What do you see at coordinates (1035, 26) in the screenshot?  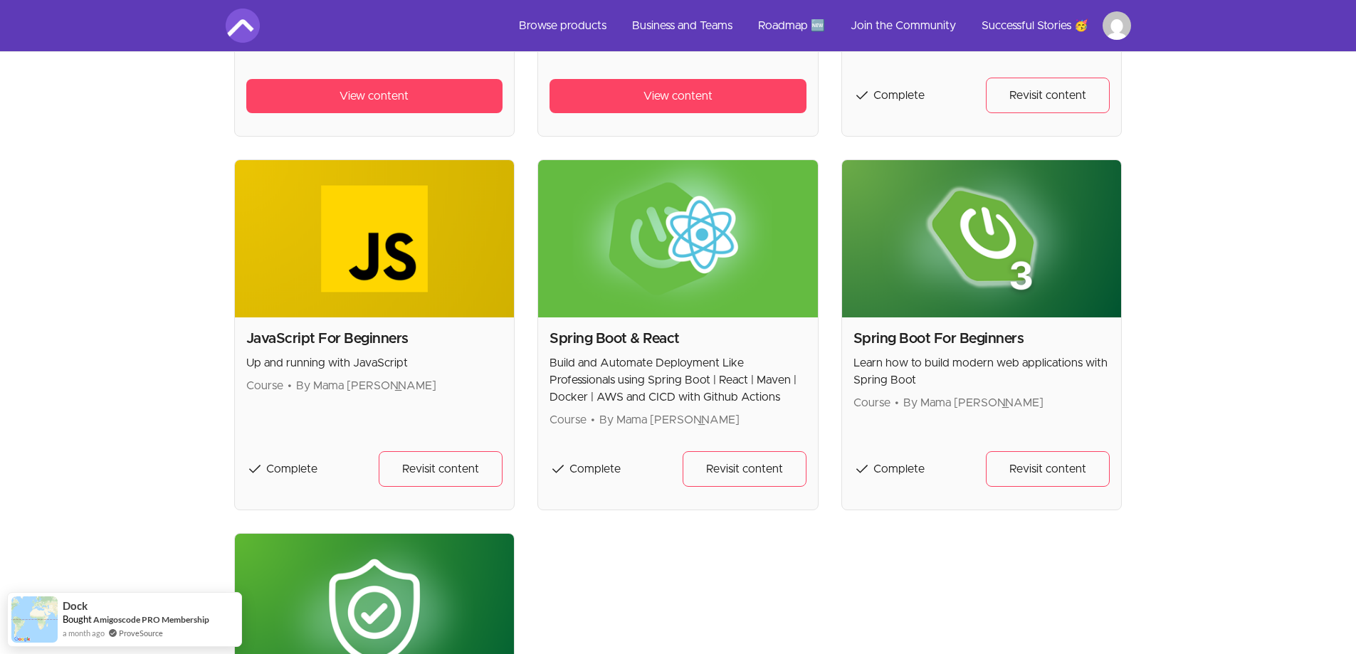 I see `a: Successful Stories 🥳` at bounding box center [1035, 26].